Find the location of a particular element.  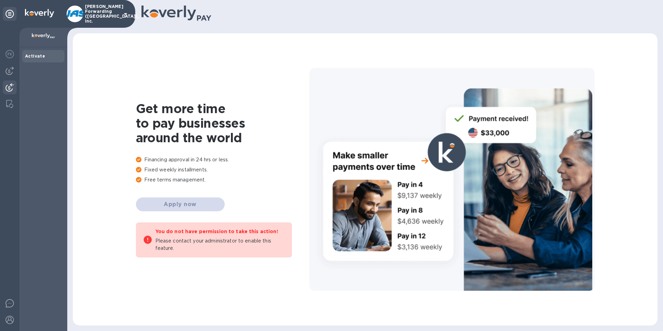

b: Activate is located at coordinates (35, 56).